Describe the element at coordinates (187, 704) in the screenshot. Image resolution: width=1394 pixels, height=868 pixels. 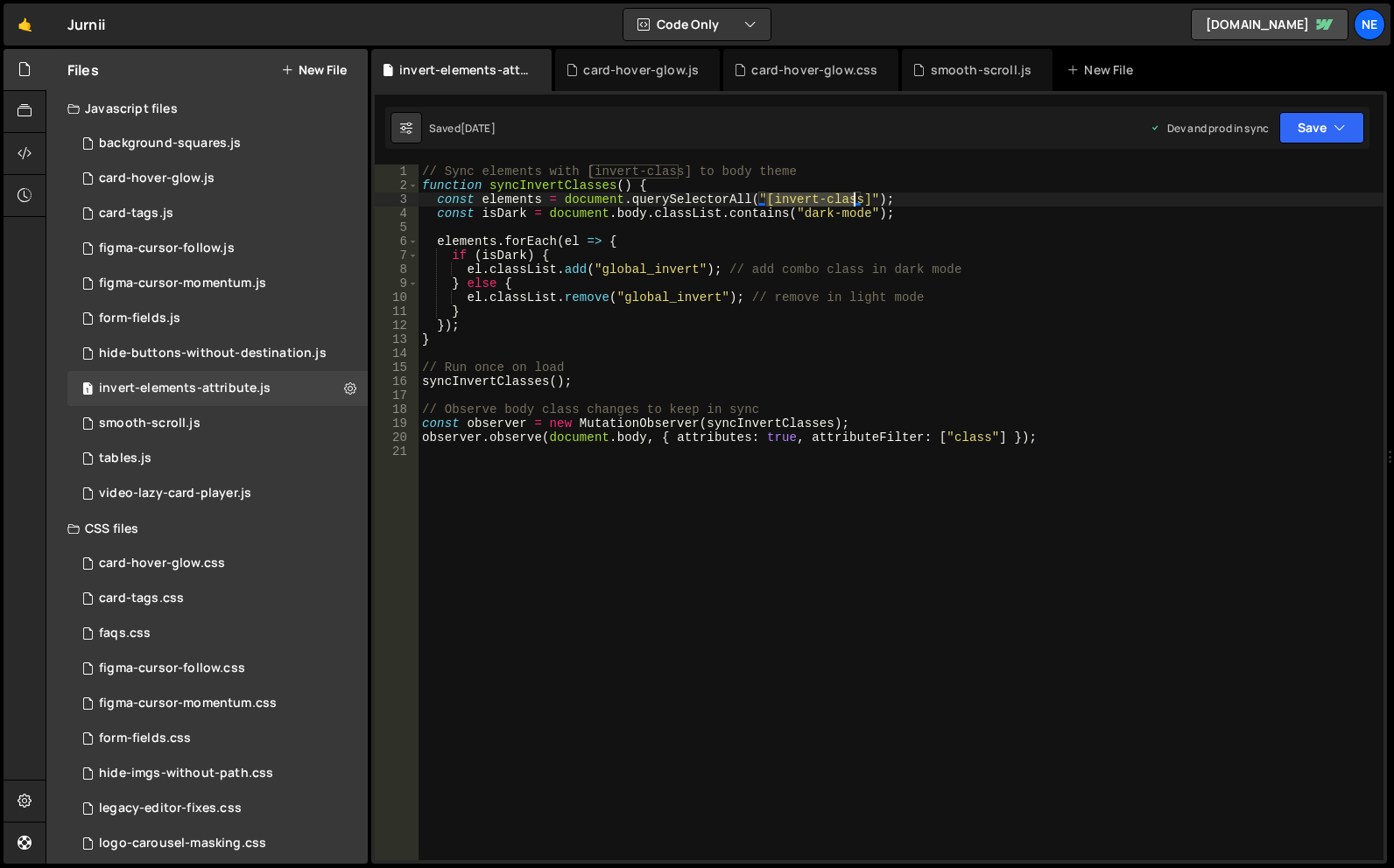
I see `div: figma-cursor-momentum.css` at that location.